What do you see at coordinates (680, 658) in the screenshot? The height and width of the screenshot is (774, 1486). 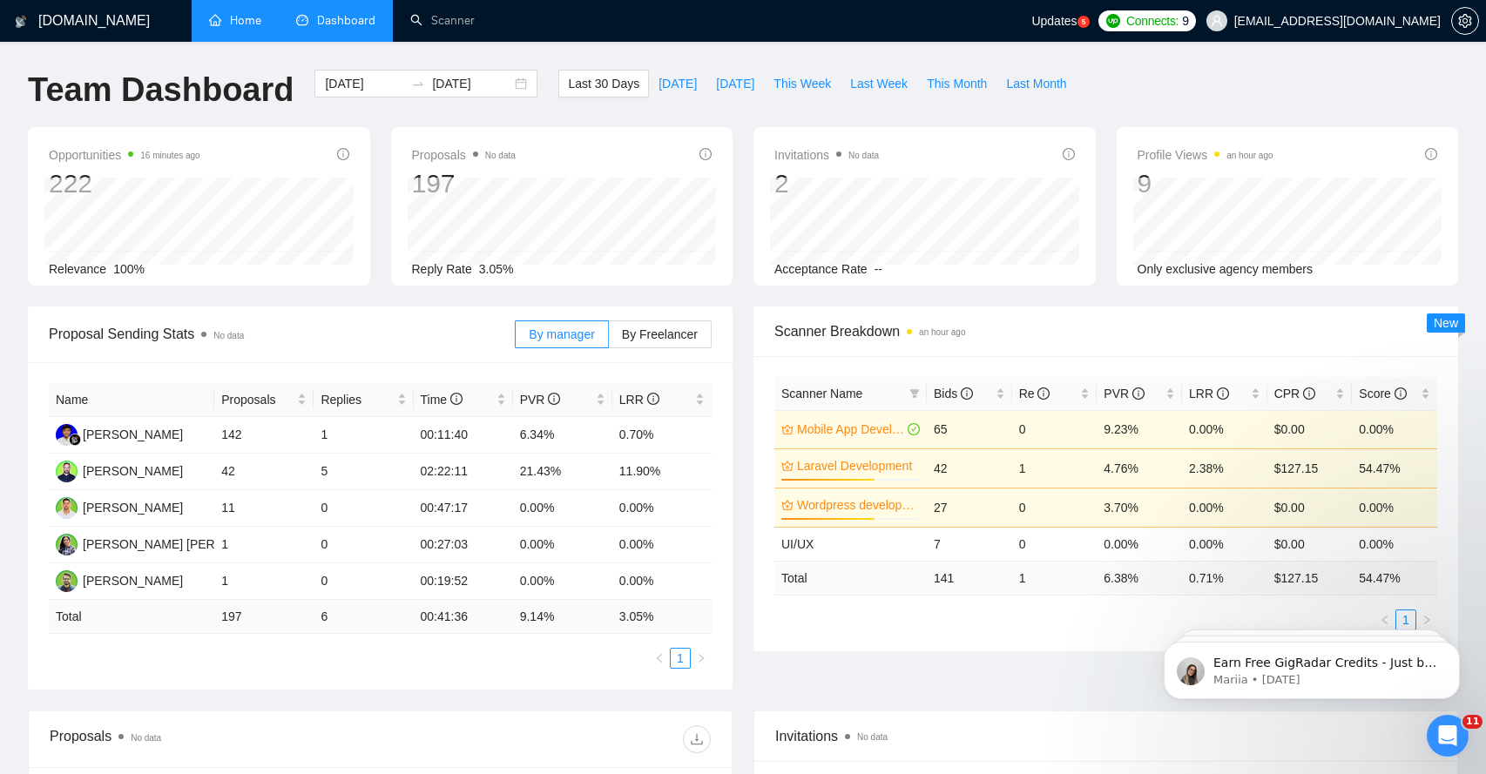 I see `li: 1` at bounding box center [680, 658].